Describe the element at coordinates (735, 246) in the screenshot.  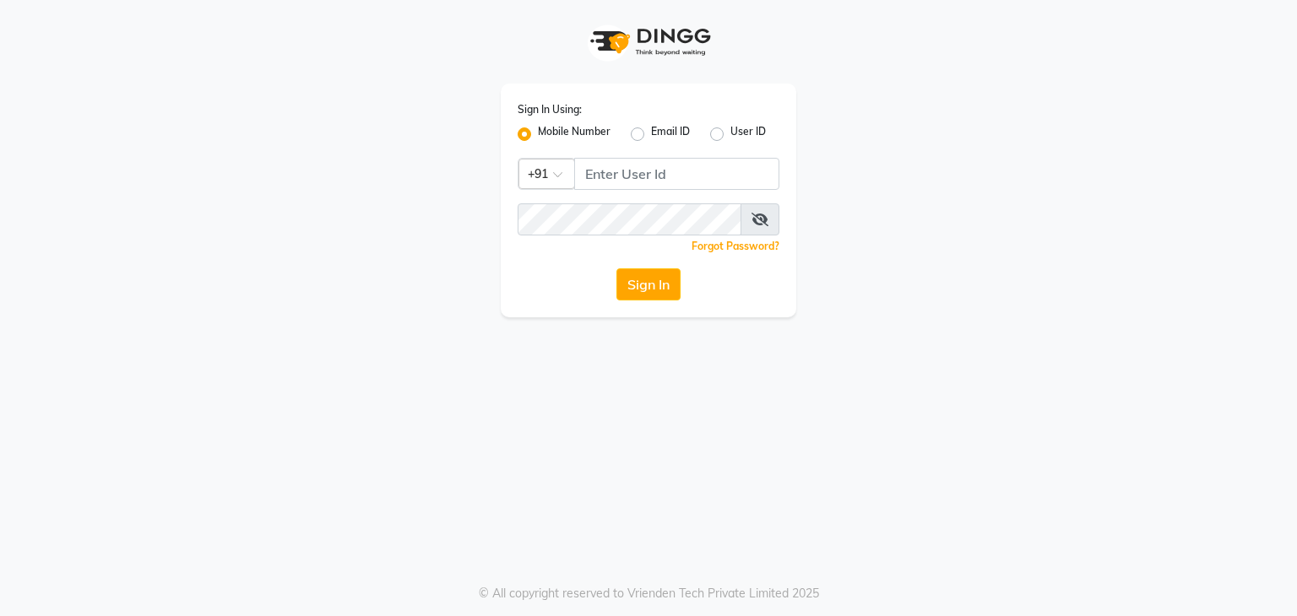
I see `a: Forgot Password?` at that location.